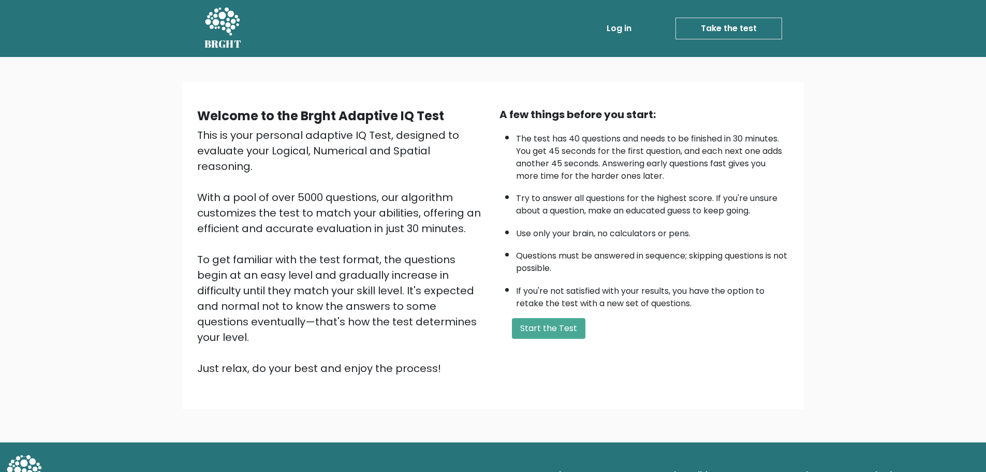 Image resolution: width=986 pixels, height=472 pixels. I want to click on a: Log in, so click(619, 28).